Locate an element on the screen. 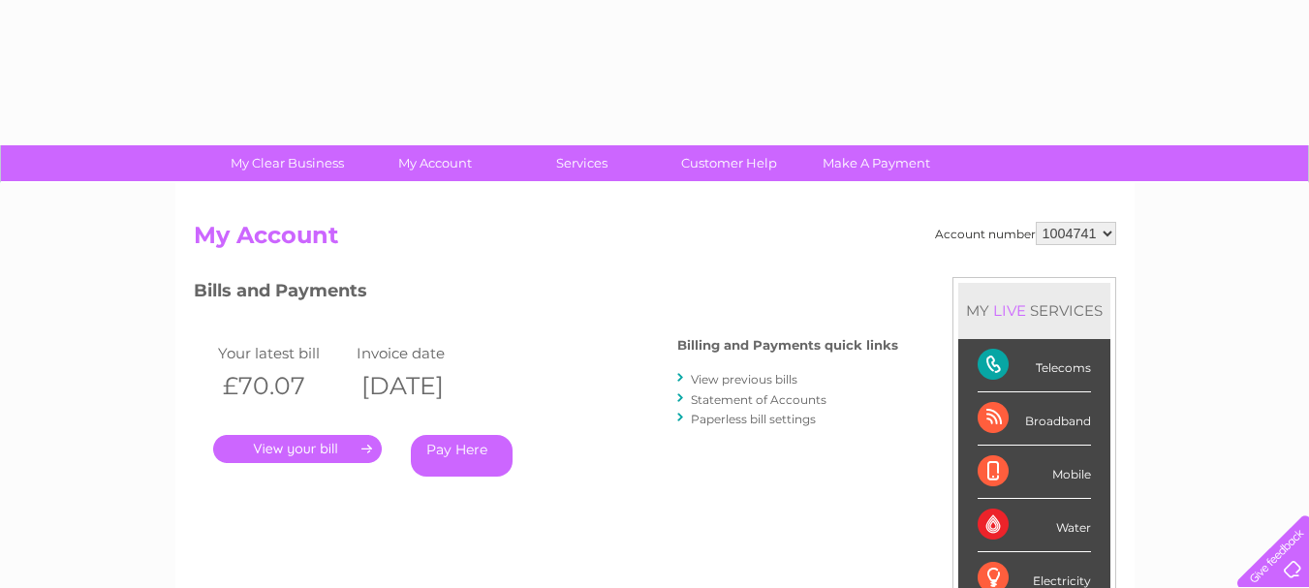 The width and height of the screenshot is (1309, 588). th: £70.07 is located at coordinates (283, 386).